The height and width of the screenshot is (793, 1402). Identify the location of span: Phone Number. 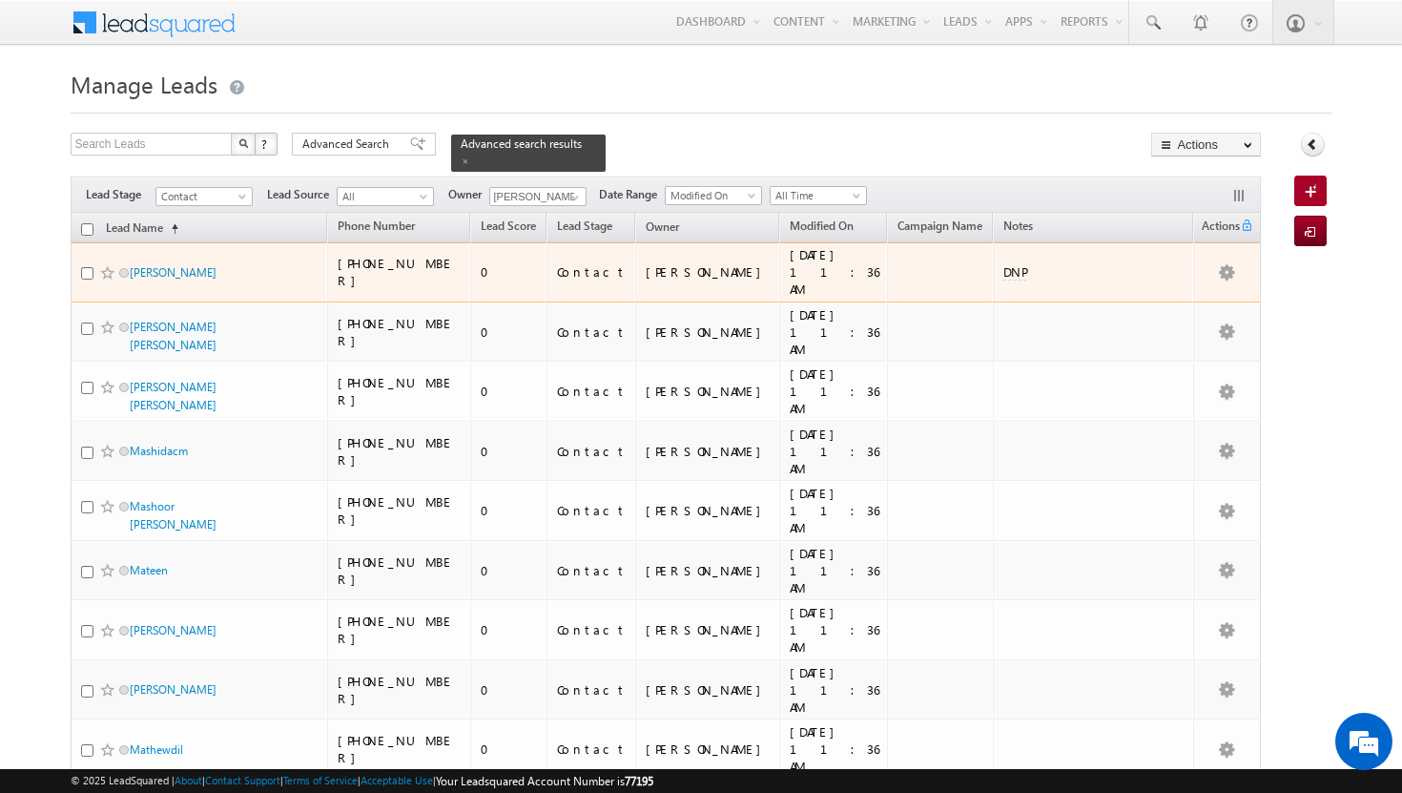
(376, 225).